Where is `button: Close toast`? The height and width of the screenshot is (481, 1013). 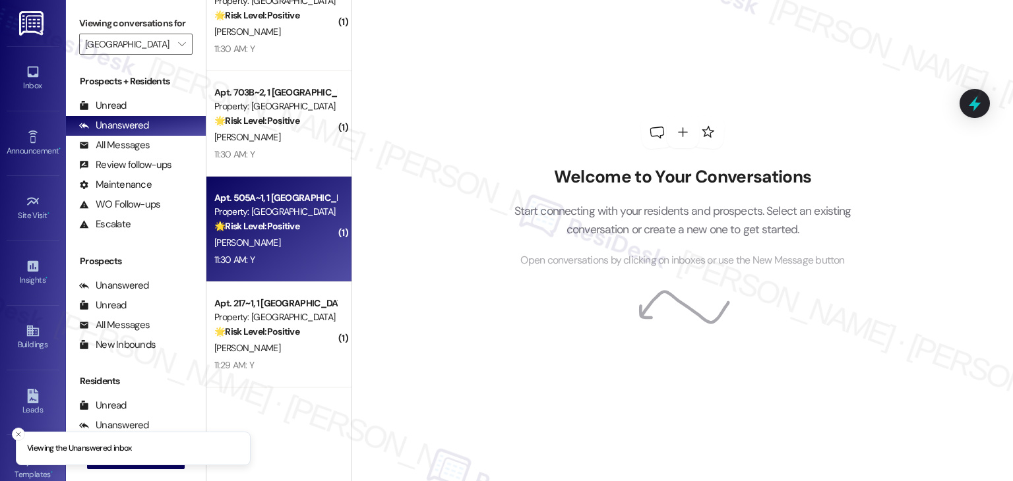 button: Close toast is located at coordinates (18, 434).